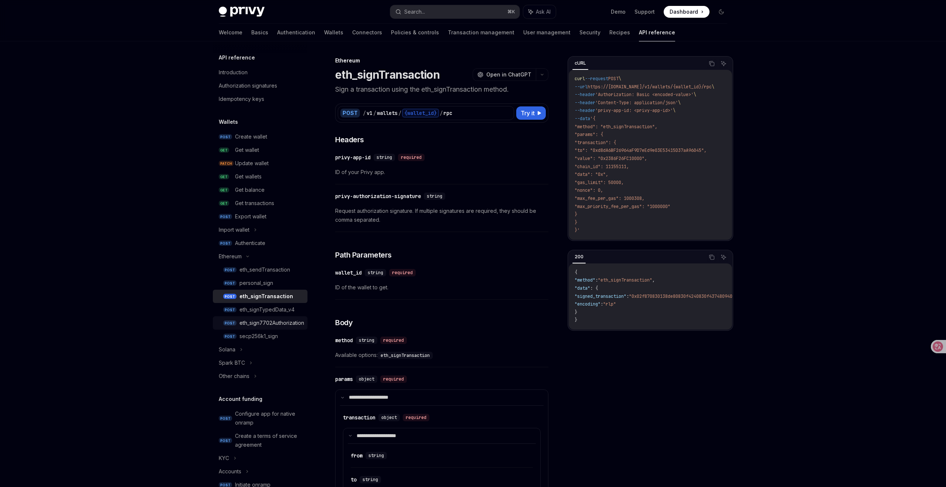 This screenshot has width=946, height=487. I want to click on div: v1, so click(369, 113).